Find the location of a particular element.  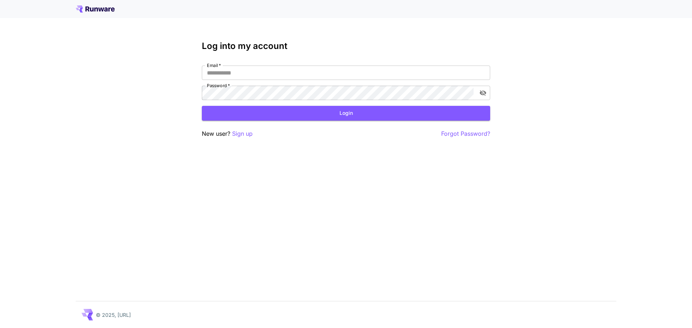

h3: Log into my account is located at coordinates (346, 46).